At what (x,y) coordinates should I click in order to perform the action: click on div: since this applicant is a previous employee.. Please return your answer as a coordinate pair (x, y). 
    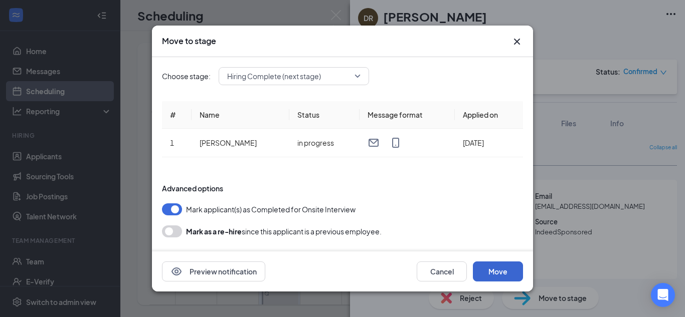
    Looking at the image, I should click on (284, 232).